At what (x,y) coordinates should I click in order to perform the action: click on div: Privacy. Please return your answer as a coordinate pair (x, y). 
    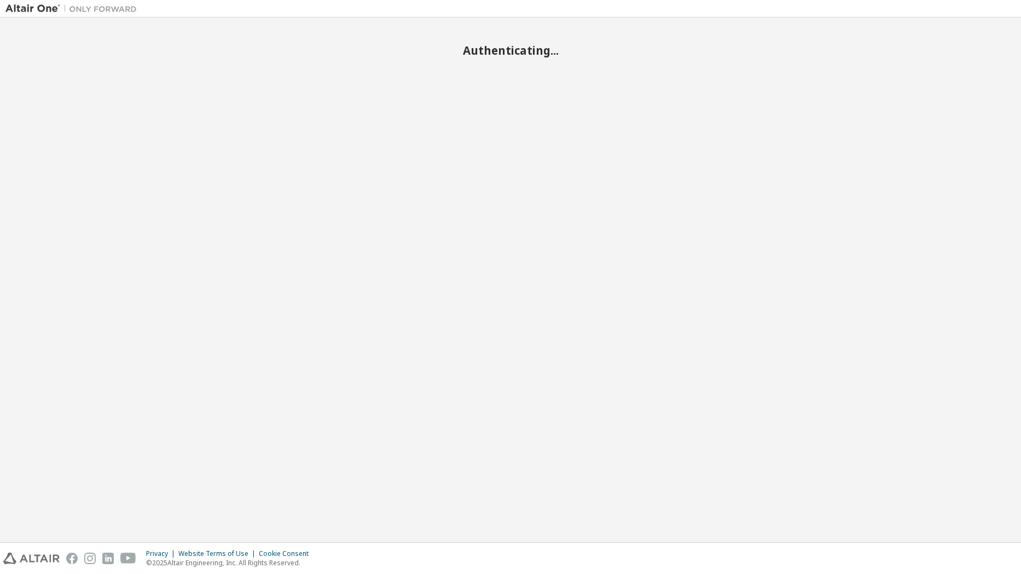
    Looking at the image, I should click on (162, 554).